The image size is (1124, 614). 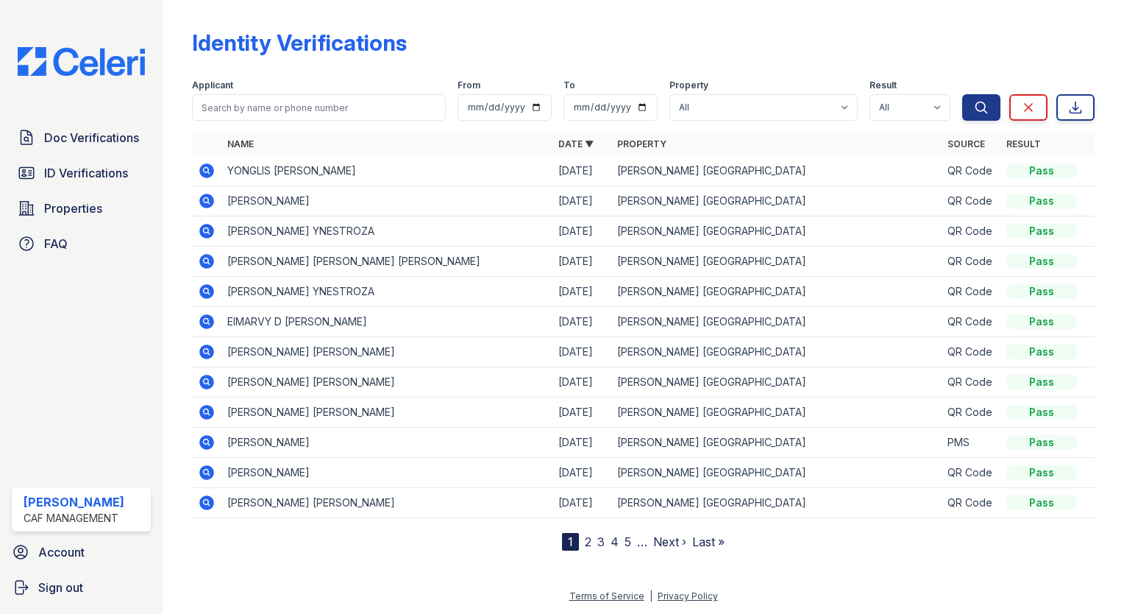 I want to click on a: Last », so click(x=709, y=542).